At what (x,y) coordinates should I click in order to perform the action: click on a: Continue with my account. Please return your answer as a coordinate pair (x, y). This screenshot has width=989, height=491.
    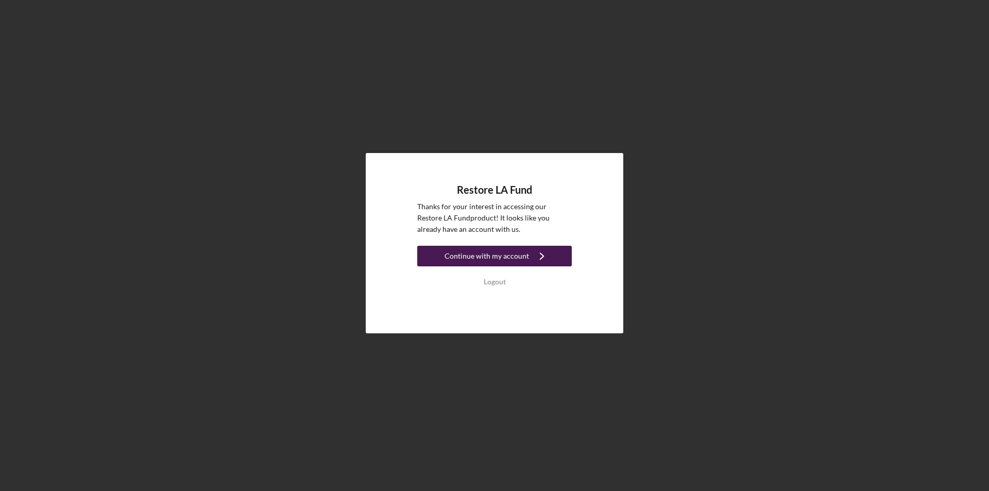
    Looking at the image, I should click on (495, 257).